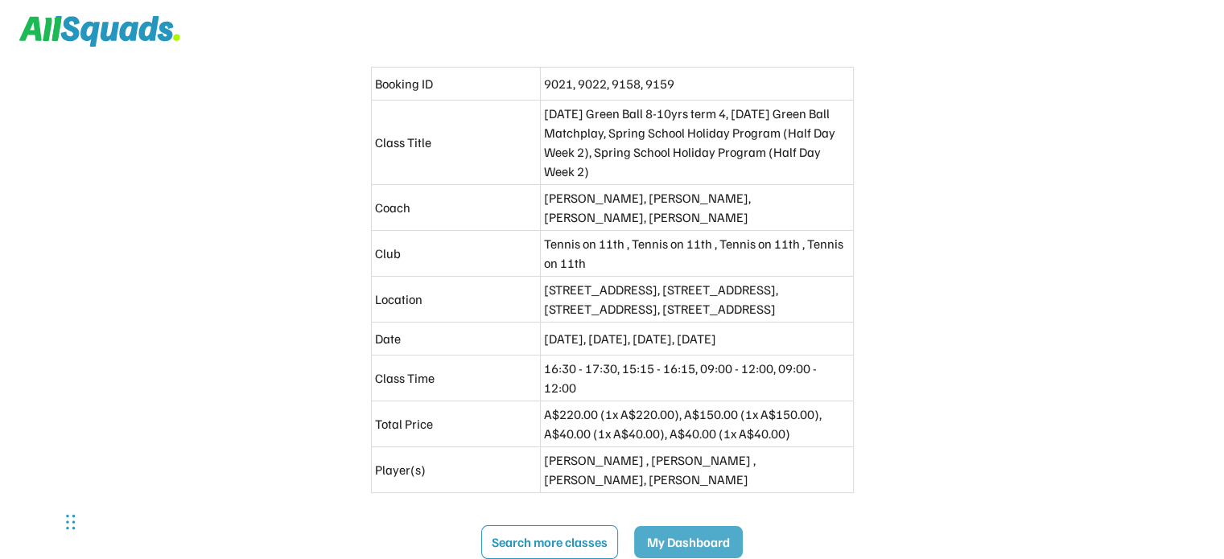  I want to click on div: Coach, so click(455, 208).